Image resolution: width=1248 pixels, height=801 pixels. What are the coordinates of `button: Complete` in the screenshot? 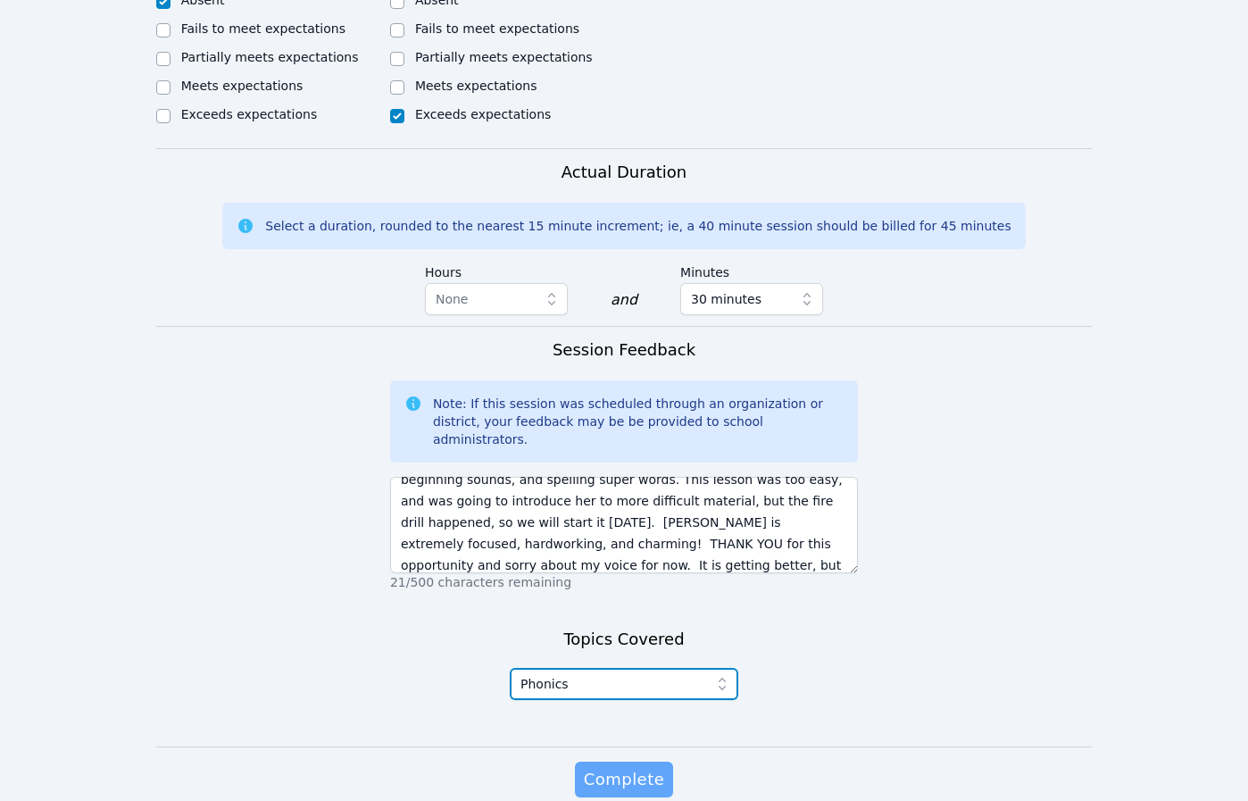 It's located at (624, 779).